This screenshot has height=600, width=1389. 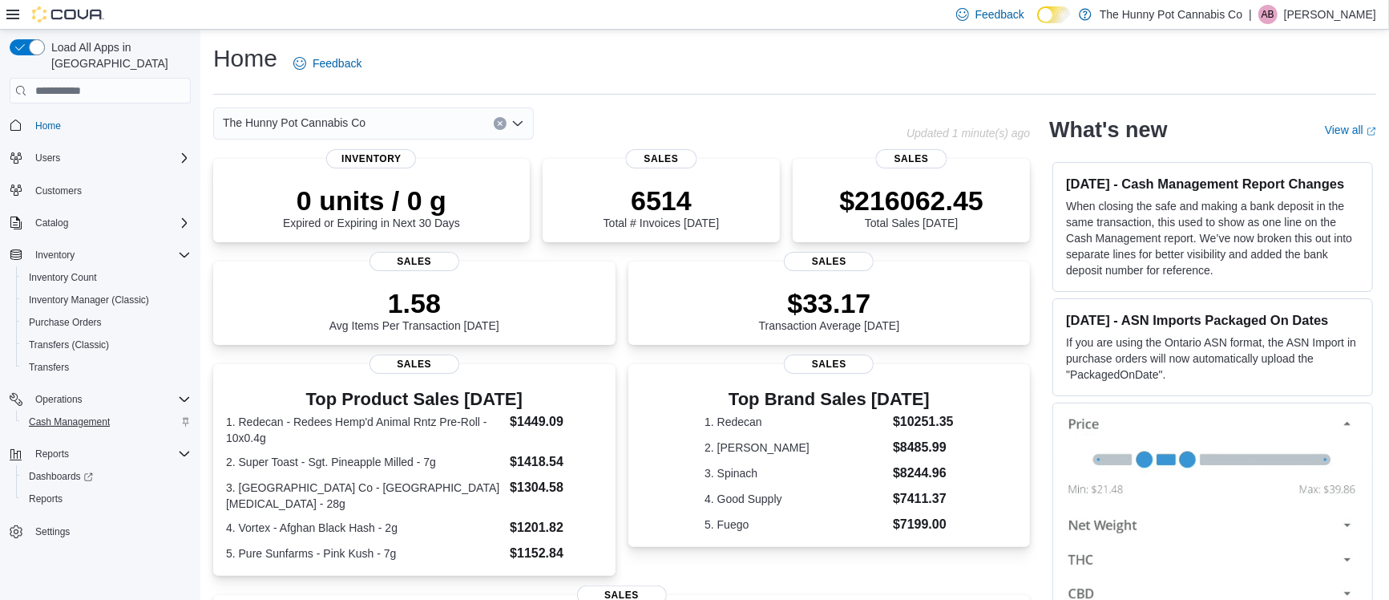 I want to click on a: Reports, so click(x=46, y=499).